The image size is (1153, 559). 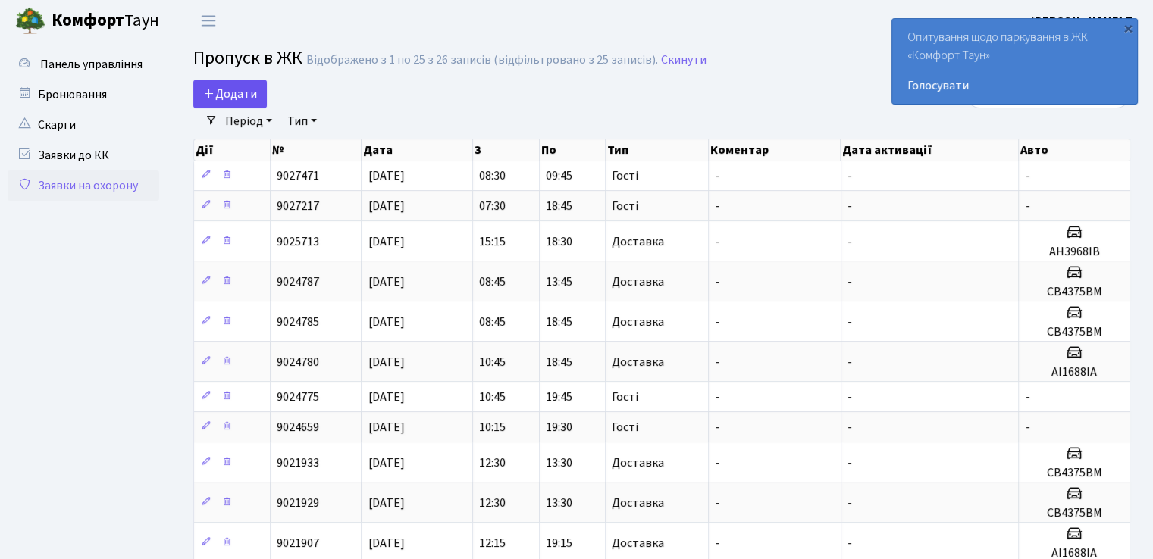 I want to click on b: Комфорт, so click(x=88, y=20).